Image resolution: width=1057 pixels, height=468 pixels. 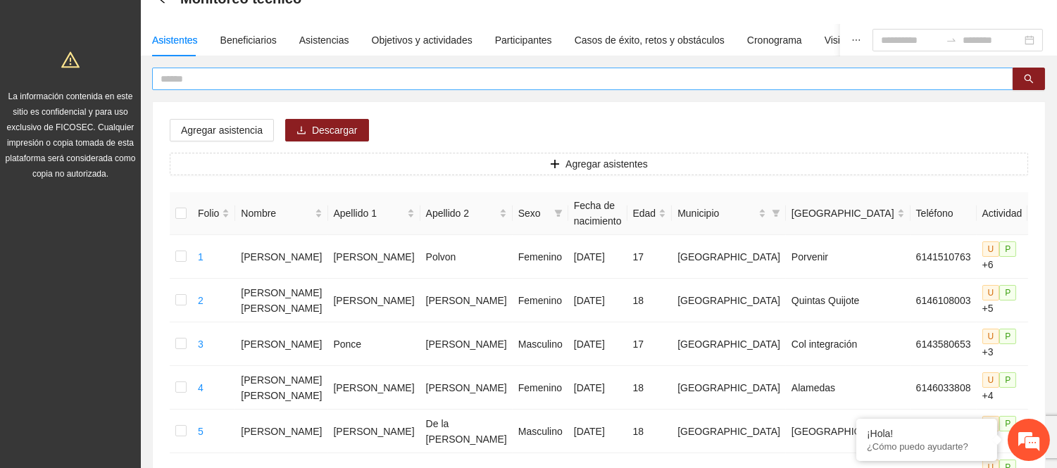 I want to click on span: La información contenida en este sitio es confidencial y para uso exclusivo de FICOSEC. Cualquier..., so click(x=70, y=135).